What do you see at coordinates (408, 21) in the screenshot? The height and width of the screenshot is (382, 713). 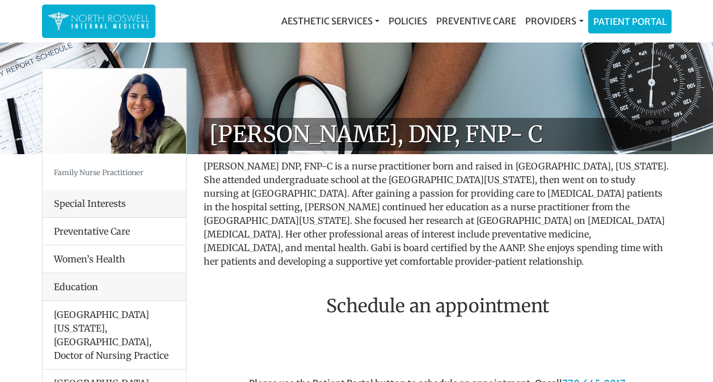 I see `a: Policies` at bounding box center [408, 21].